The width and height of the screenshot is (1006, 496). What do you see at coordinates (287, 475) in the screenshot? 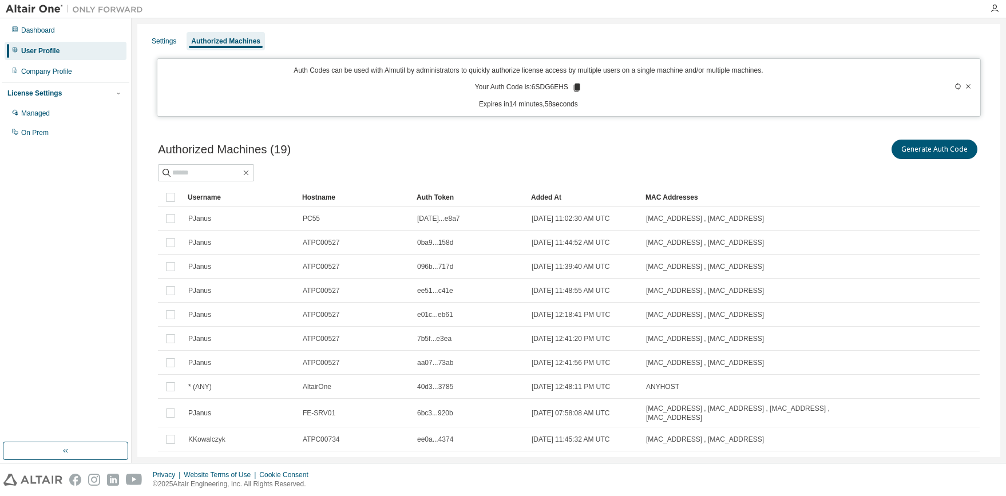
I see `div: Cookie Consent` at bounding box center [287, 475].